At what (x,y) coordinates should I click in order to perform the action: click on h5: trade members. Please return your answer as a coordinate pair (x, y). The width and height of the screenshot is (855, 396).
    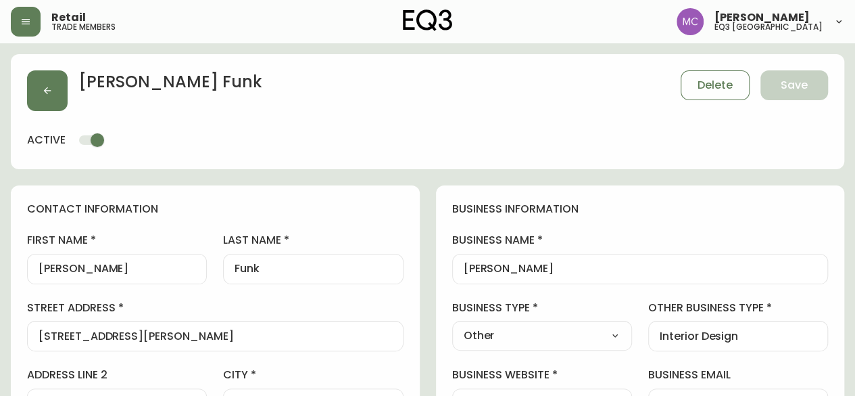
    Looking at the image, I should click on (83, 27).